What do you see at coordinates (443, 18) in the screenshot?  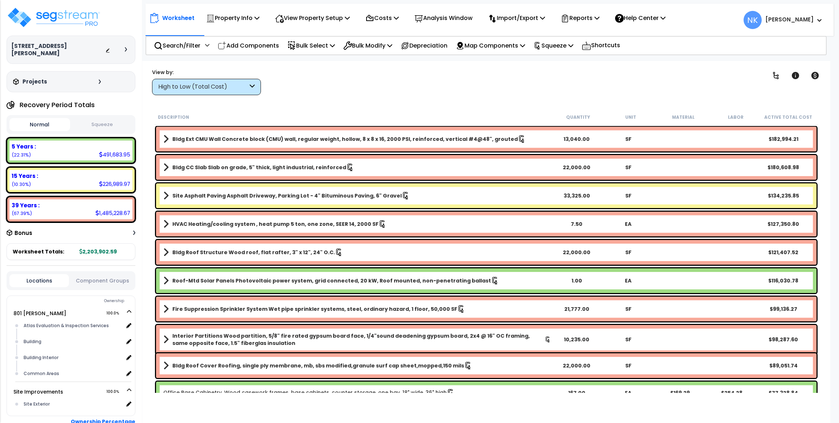 I see `p: Analysis Window` at bounding box center [443, 18].